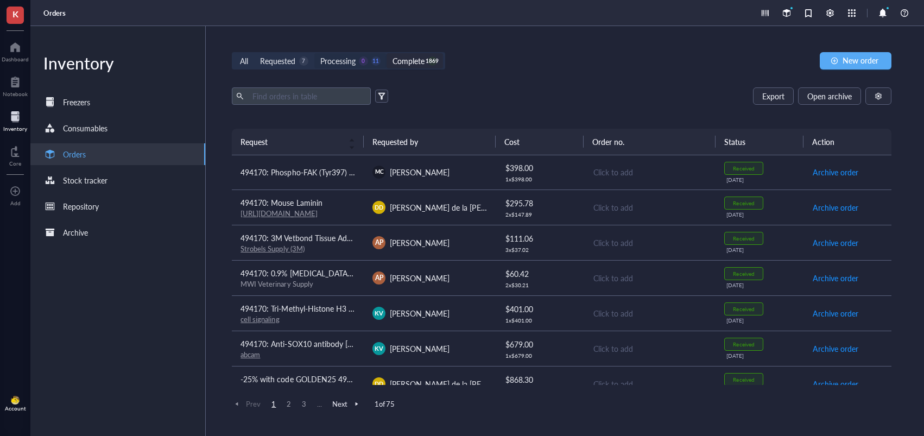  Describe the element at coordinates (343, 238) in the screenshot. I see `span: 494170: 3M Vetbond Tissue Adhesive, 1469SB, 0.1 oz (3 mL)` at that location.